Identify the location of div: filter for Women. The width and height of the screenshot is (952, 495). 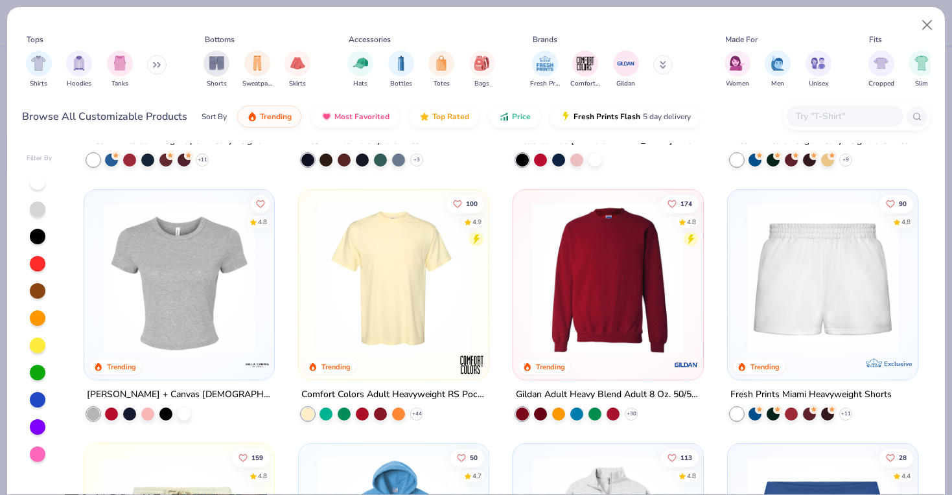
(738, 69).